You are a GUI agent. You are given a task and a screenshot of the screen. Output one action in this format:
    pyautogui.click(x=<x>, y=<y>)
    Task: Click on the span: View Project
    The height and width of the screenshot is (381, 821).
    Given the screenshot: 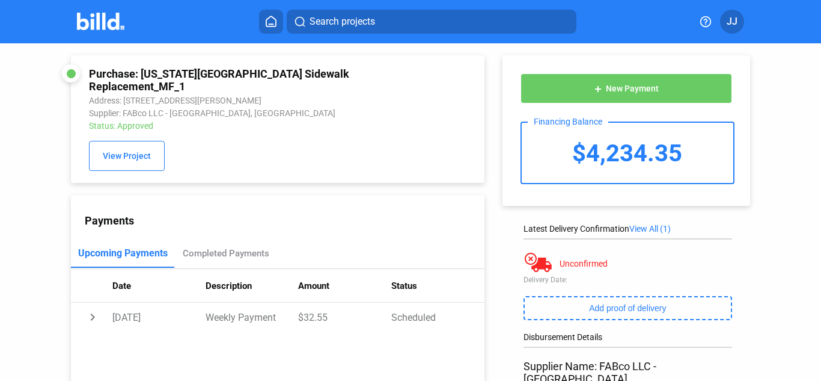 What is the action you would take?
    pyautogui.click(x=127, y=156)
    